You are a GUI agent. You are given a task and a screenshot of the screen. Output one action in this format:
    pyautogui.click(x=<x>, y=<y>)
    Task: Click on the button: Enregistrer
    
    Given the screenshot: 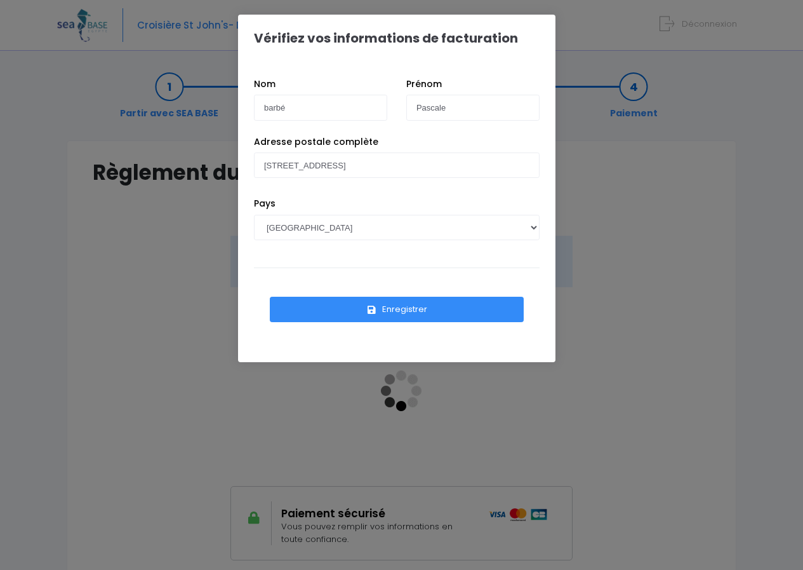 What is the action you would take?
    pyautogui.click(x=397, y=309)
    